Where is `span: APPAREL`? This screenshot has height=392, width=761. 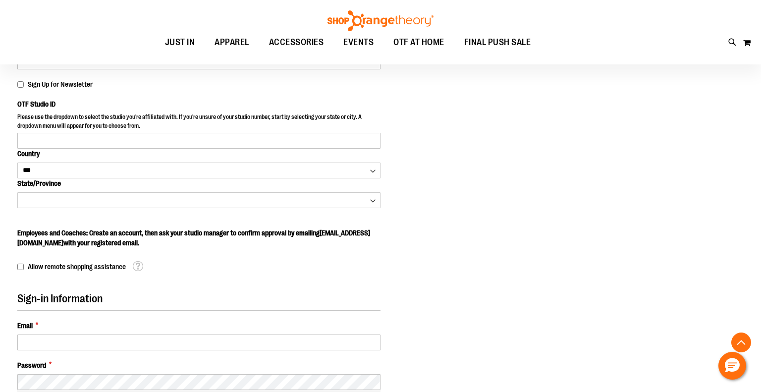
span: APPAREL is located at coordinates (232, 42).